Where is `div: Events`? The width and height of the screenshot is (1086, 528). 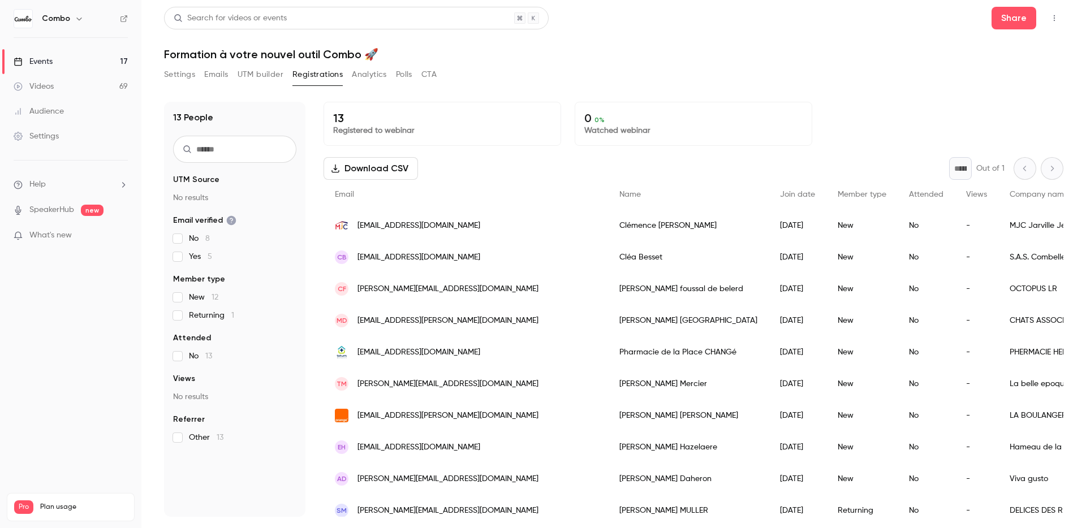
div: Events is located at coordinates (33, 62).